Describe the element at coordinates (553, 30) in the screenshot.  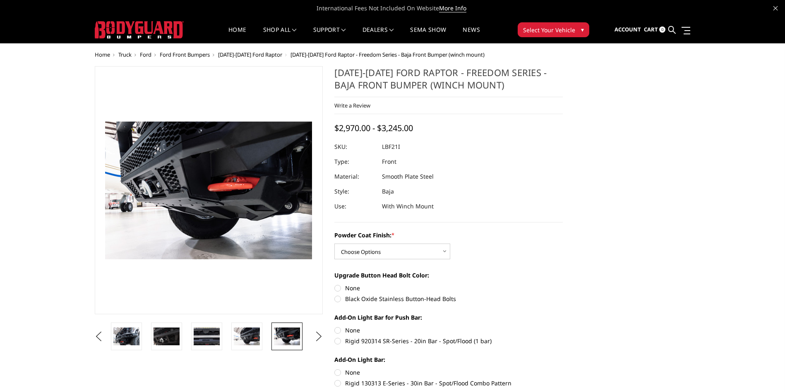
I see `button: Select Your Vehicle` at that location.